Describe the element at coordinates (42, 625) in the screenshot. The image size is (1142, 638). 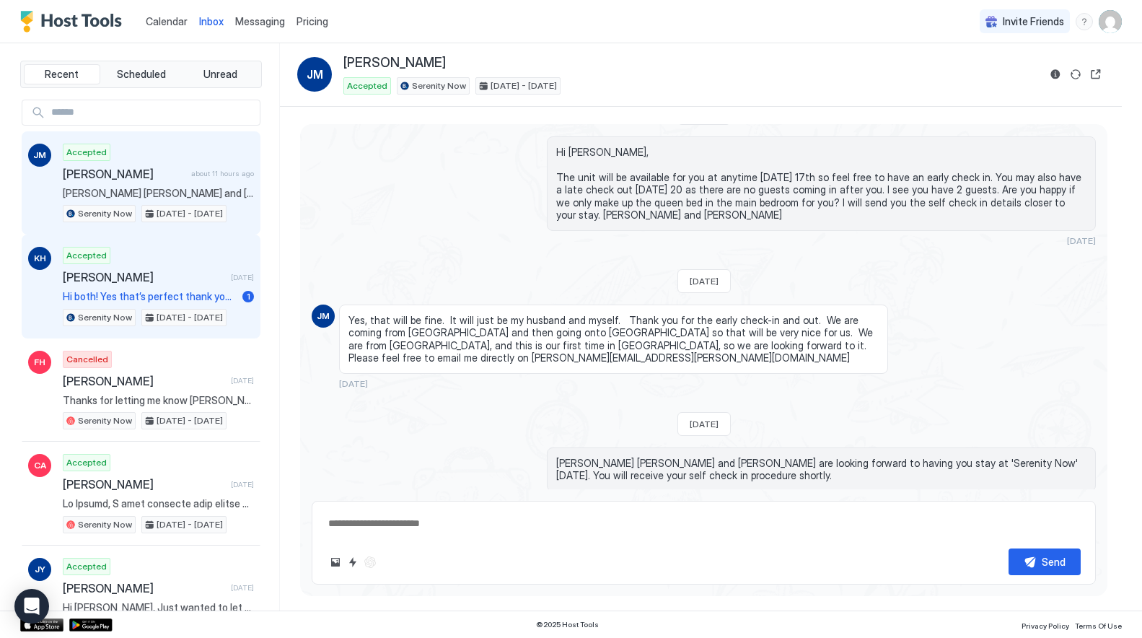
I see `a: App Store` at that location.